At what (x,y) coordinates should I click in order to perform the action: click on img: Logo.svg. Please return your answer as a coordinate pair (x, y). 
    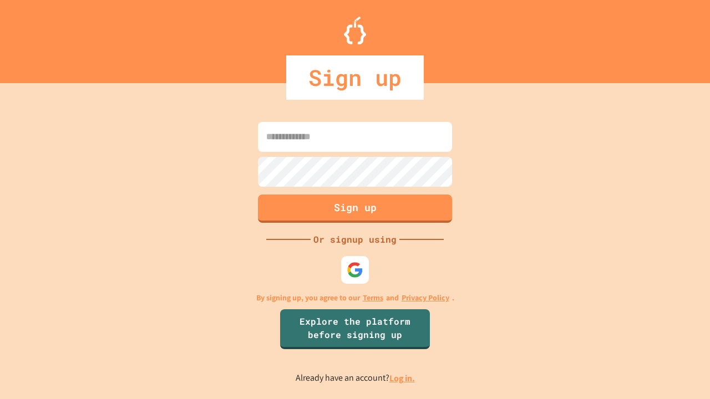
    Looking at the image, I should click on (355, 30).